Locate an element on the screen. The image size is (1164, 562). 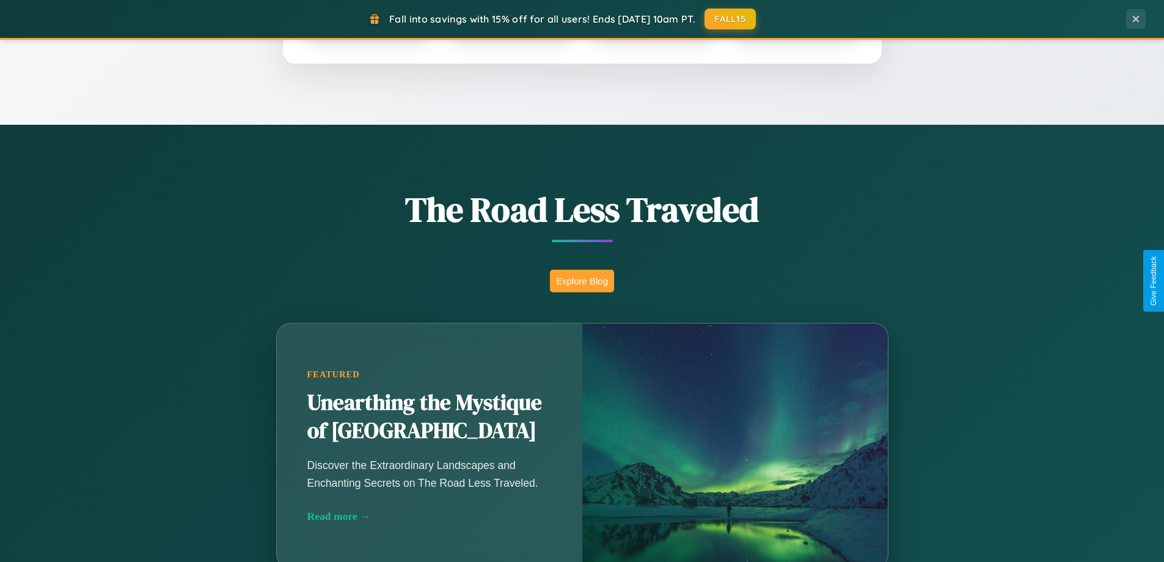
div: Featured is located at coordinates (430, 374).